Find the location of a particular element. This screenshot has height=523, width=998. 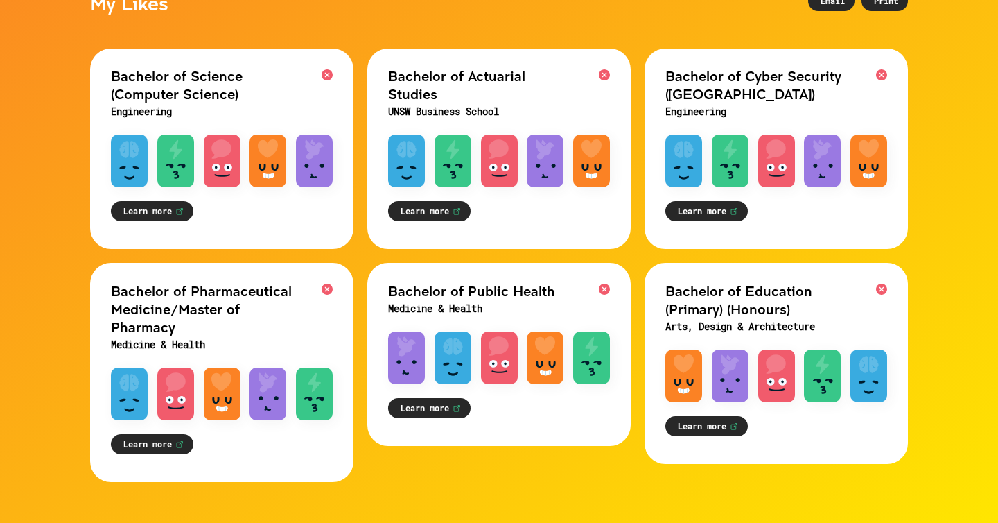

h2: Bachelor of Public Health is located at coordinates (499, 291).